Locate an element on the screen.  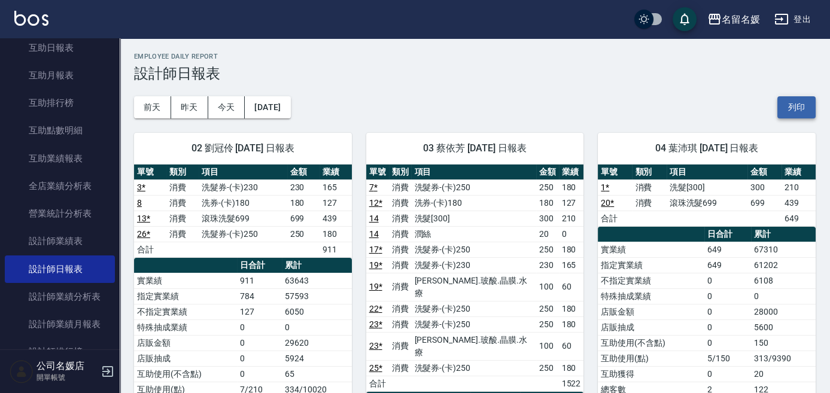
a: 全店業績分析表 is located at coordinates (60, 186).